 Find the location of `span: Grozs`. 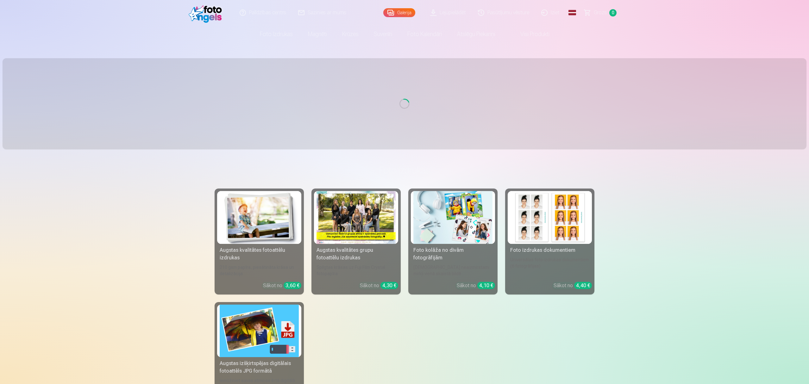

span: Grozs is located at coordinates (600, 13).